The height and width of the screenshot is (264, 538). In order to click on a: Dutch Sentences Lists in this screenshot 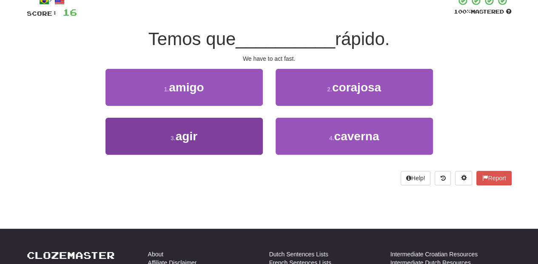, I will do `click(299, 255)`.